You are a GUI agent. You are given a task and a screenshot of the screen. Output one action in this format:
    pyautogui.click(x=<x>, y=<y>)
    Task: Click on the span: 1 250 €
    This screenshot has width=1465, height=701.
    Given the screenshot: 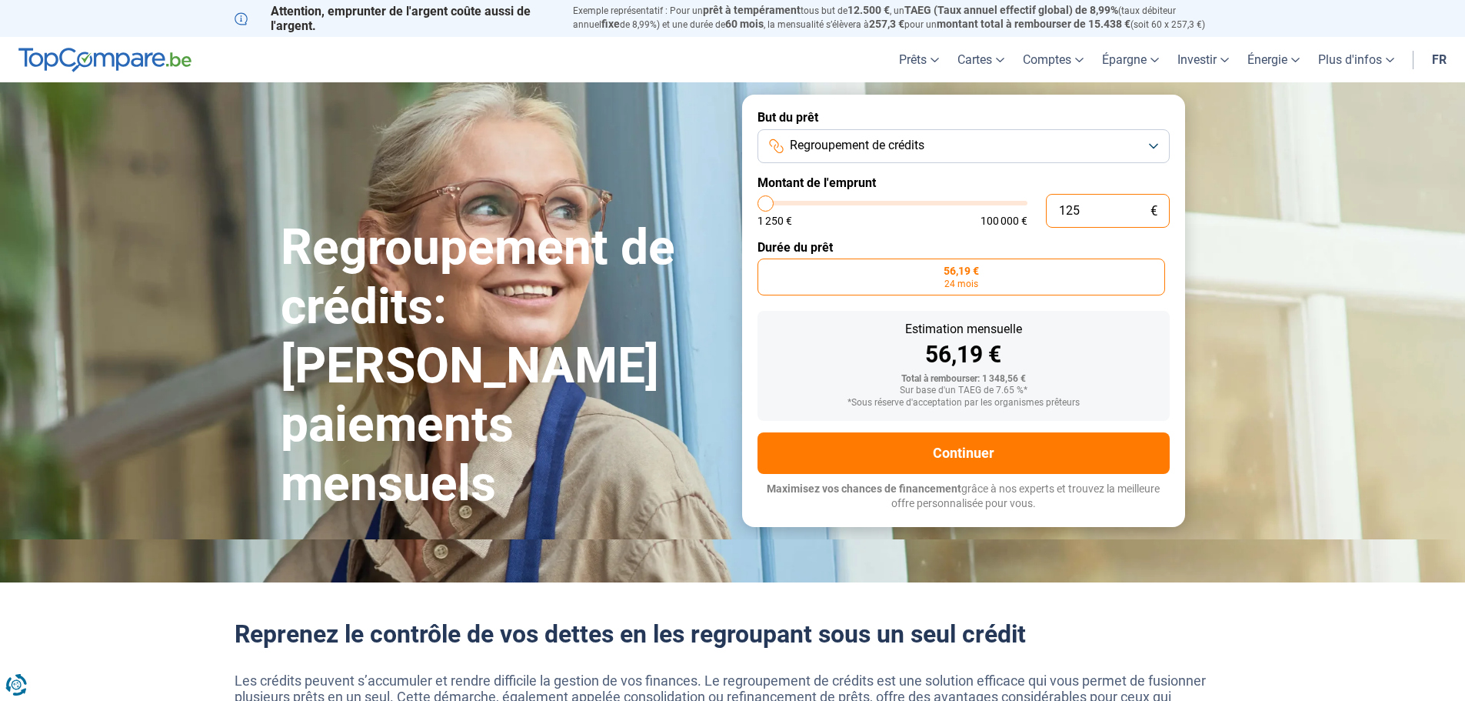 What is the action you would take?
    pyautogui.click(x=774, y=221)
    